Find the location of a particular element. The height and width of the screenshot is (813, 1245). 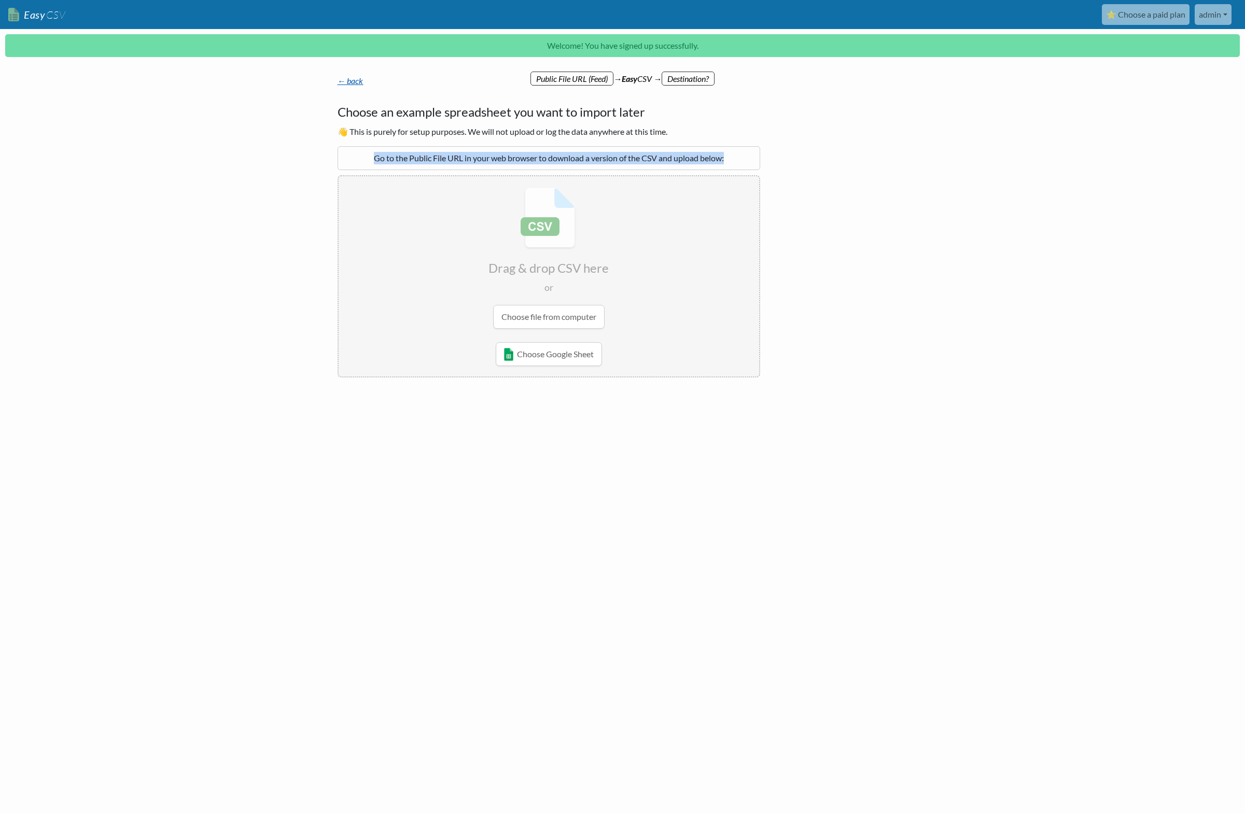

p: 👋 This is purely for setup purposes. We will not upload or log the data anywhere at this time. is located at coordinates (548, 132).